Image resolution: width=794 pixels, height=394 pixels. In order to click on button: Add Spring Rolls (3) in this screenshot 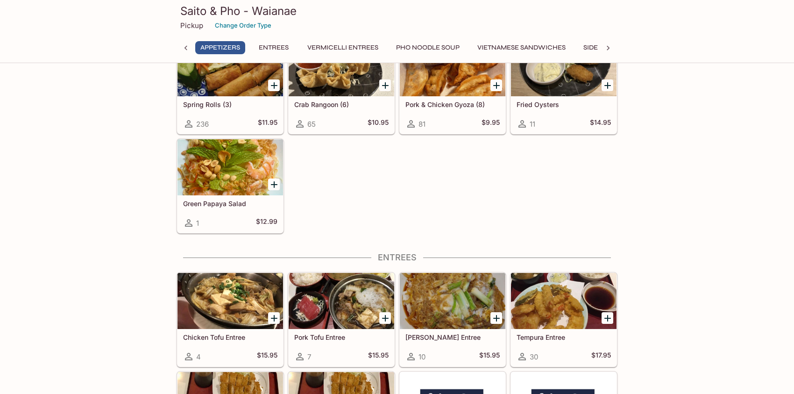, I will do `click(274, 85)`.